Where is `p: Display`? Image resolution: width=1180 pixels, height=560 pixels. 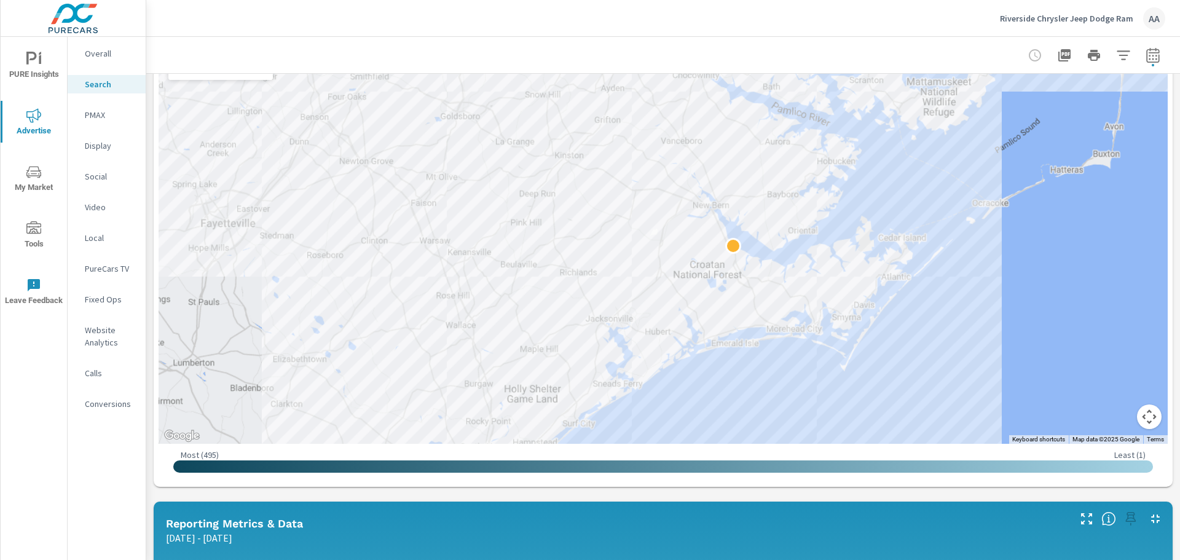 p: Display is located at coordinates (110, 146).